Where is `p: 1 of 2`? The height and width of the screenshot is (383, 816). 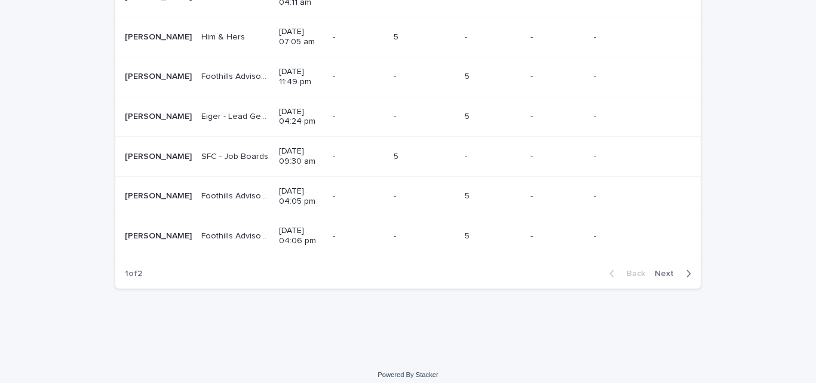
p: 1 of 2 is located at coordinates (133, 274).